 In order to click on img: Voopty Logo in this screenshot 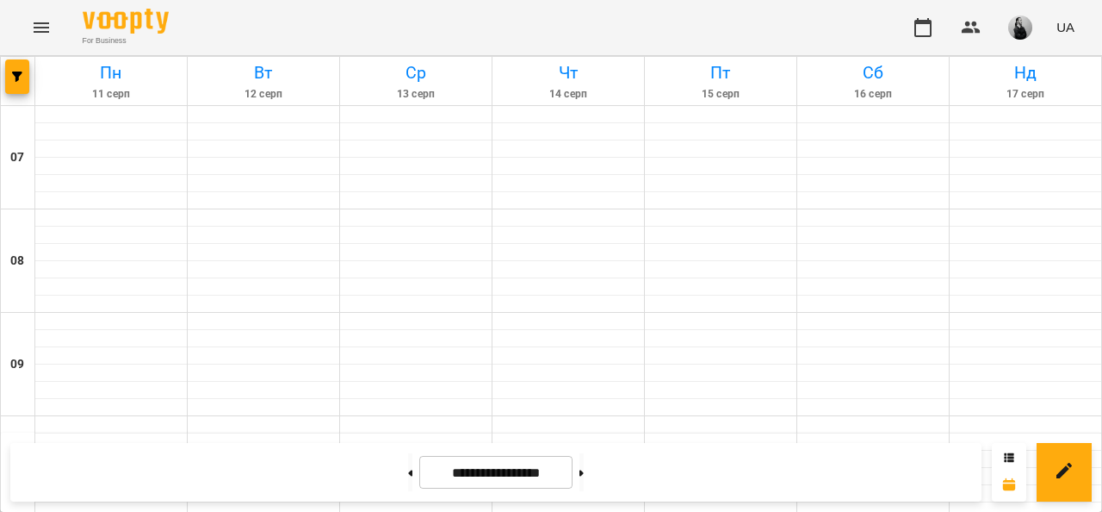, I will do `click(126, 21)`.